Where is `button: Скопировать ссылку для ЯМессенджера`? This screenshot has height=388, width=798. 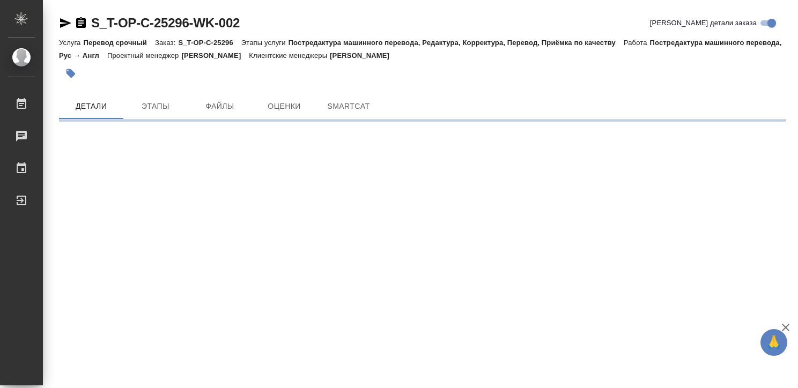
button: Скопировать ссылку для ЯМессенджера is located at coordinates (65, 23).